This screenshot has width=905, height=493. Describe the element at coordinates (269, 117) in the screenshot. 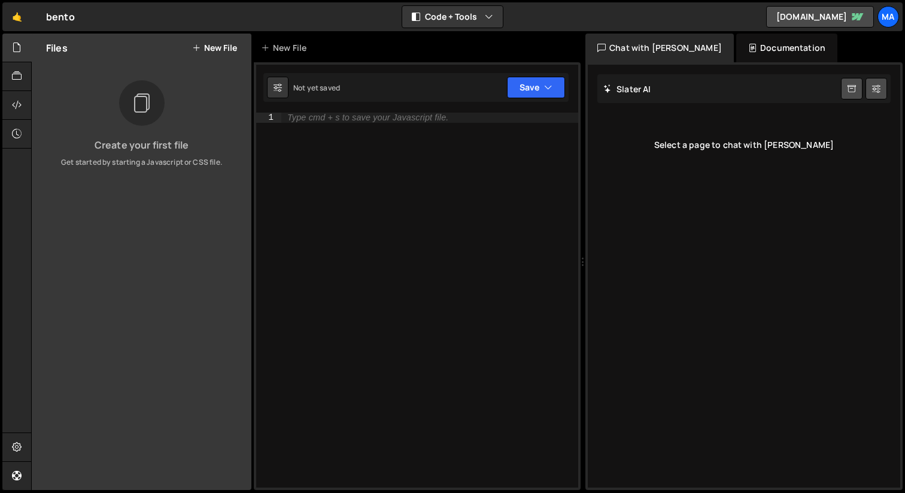

I see `div: 1` at that location.